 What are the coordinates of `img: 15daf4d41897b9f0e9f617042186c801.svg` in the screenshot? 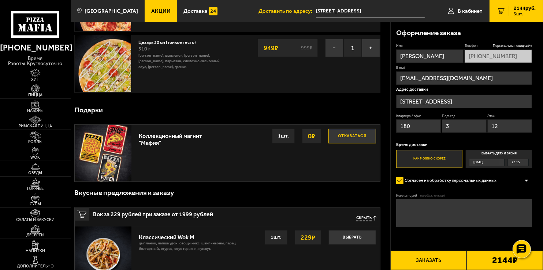 It's located at (213, 11).